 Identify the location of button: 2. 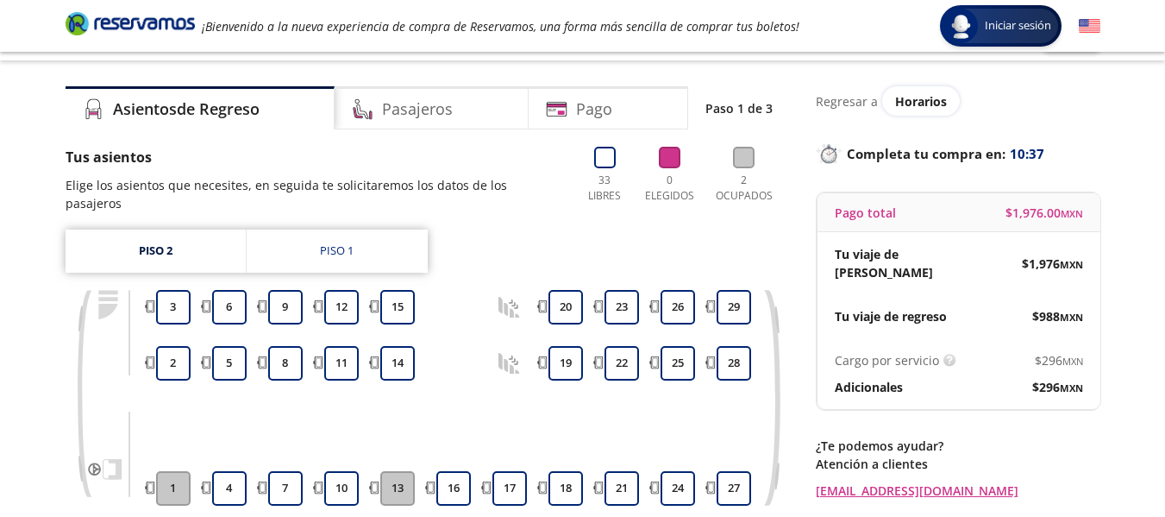
(173, 363).